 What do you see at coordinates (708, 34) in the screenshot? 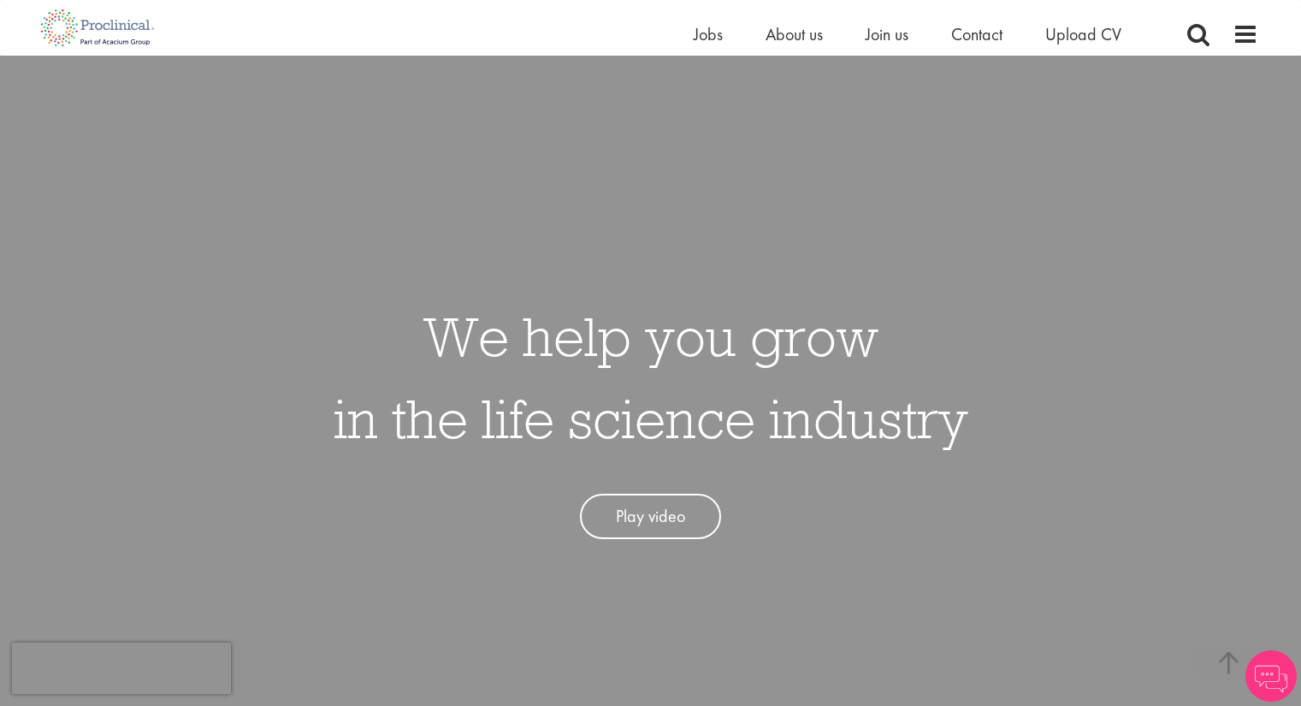
I see `a: Jobs` at bounding box center [708, 34].